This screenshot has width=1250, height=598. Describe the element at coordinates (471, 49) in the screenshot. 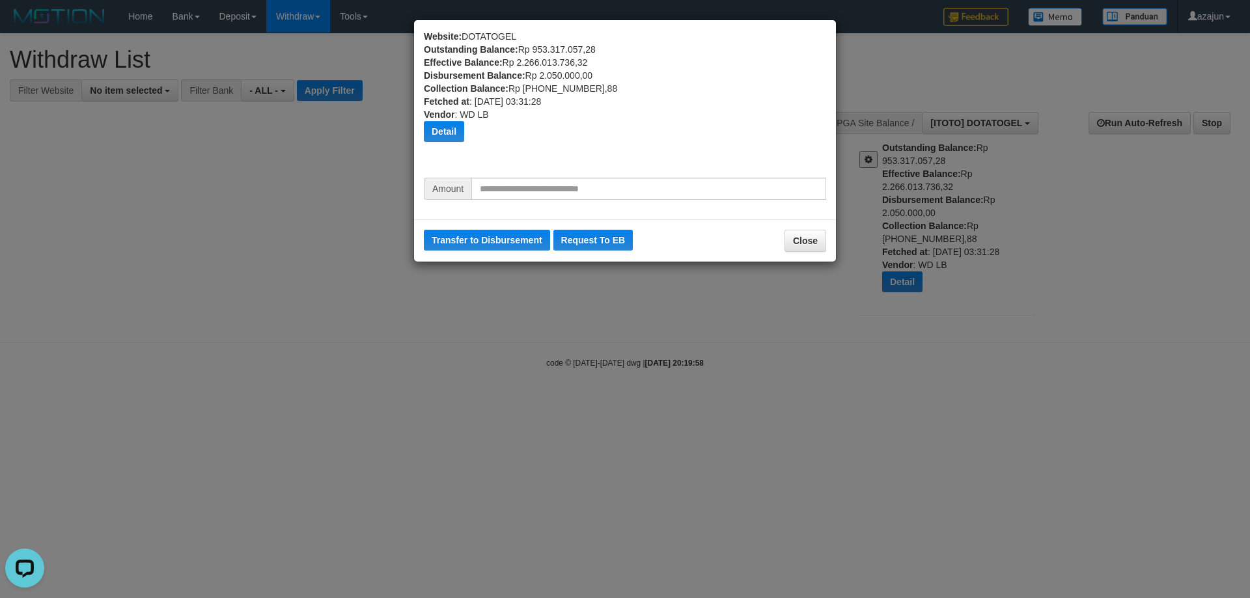

I see `b: Outstanding Balance:` at that location.